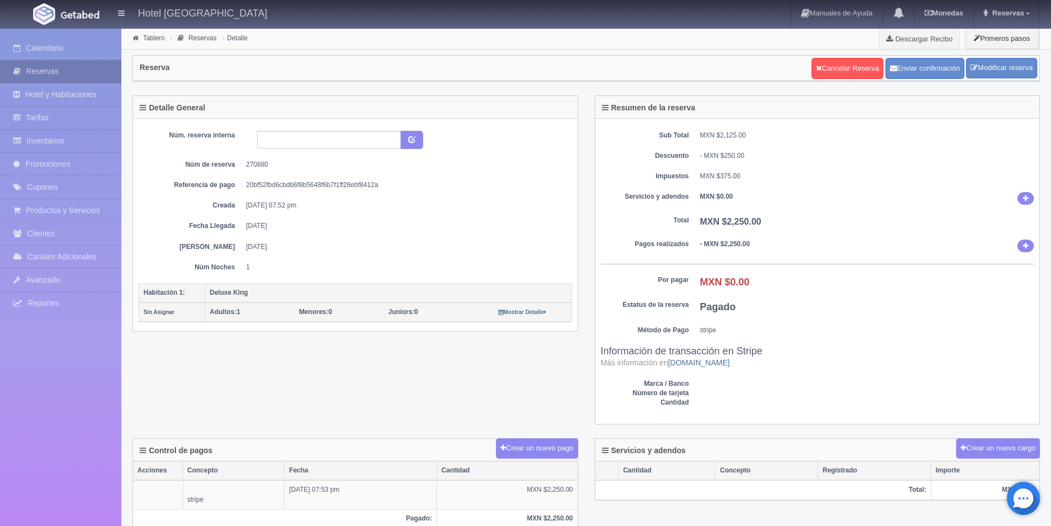 This screenshot has width=1051, height=526. Describe the element at coordinates (985, 471) in the screenshot. I see `th: Importe` at that location.